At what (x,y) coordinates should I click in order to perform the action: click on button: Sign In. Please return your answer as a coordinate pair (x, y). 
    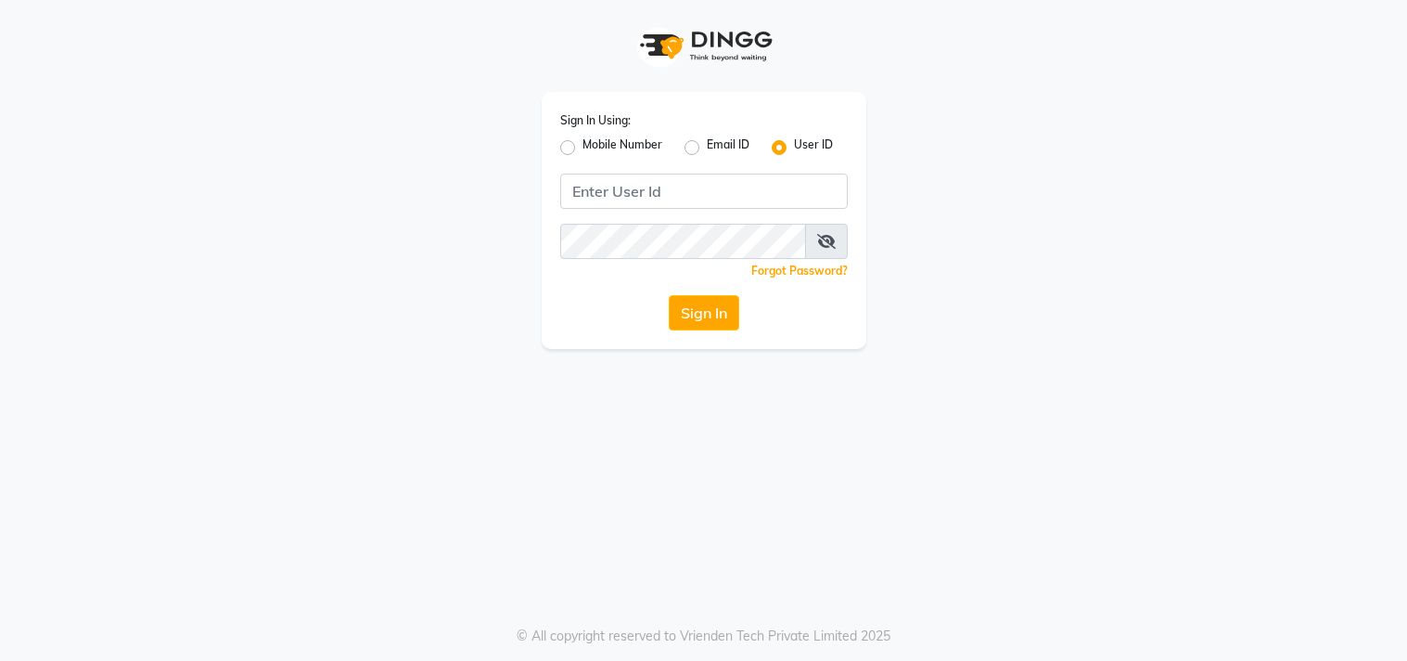
    Looking at the image, I should click on (704, 313).